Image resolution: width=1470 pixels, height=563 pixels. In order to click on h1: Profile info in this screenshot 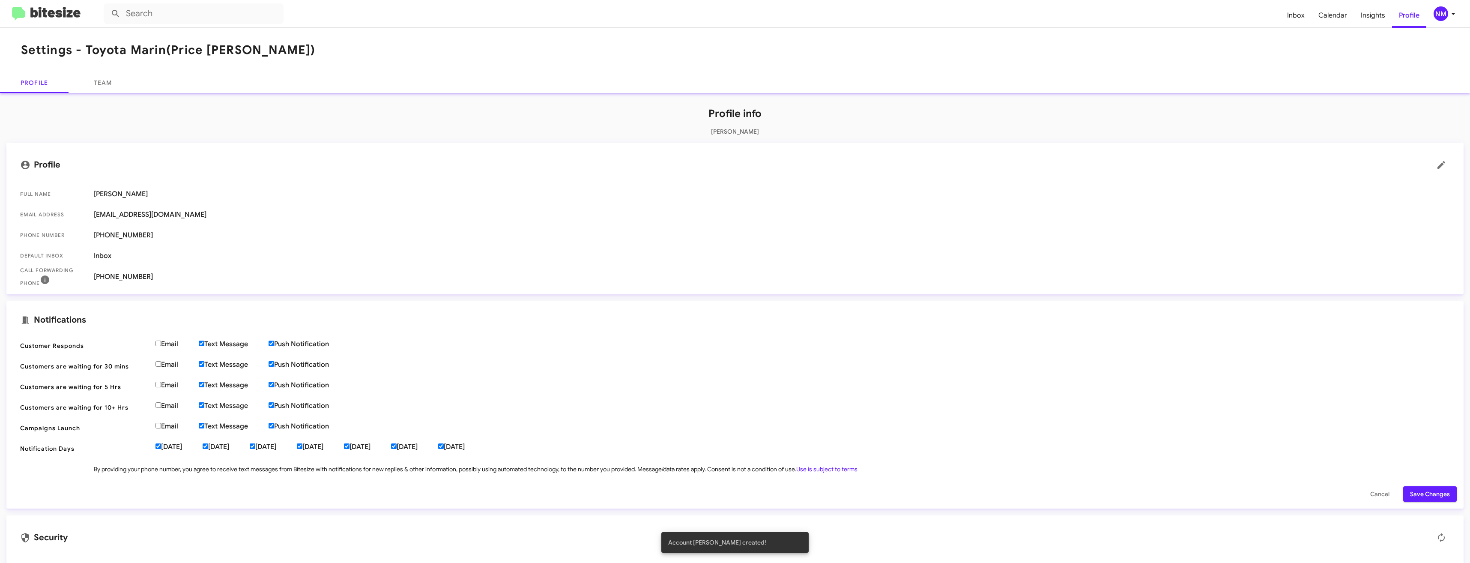, I will do `click(735, 113)`.